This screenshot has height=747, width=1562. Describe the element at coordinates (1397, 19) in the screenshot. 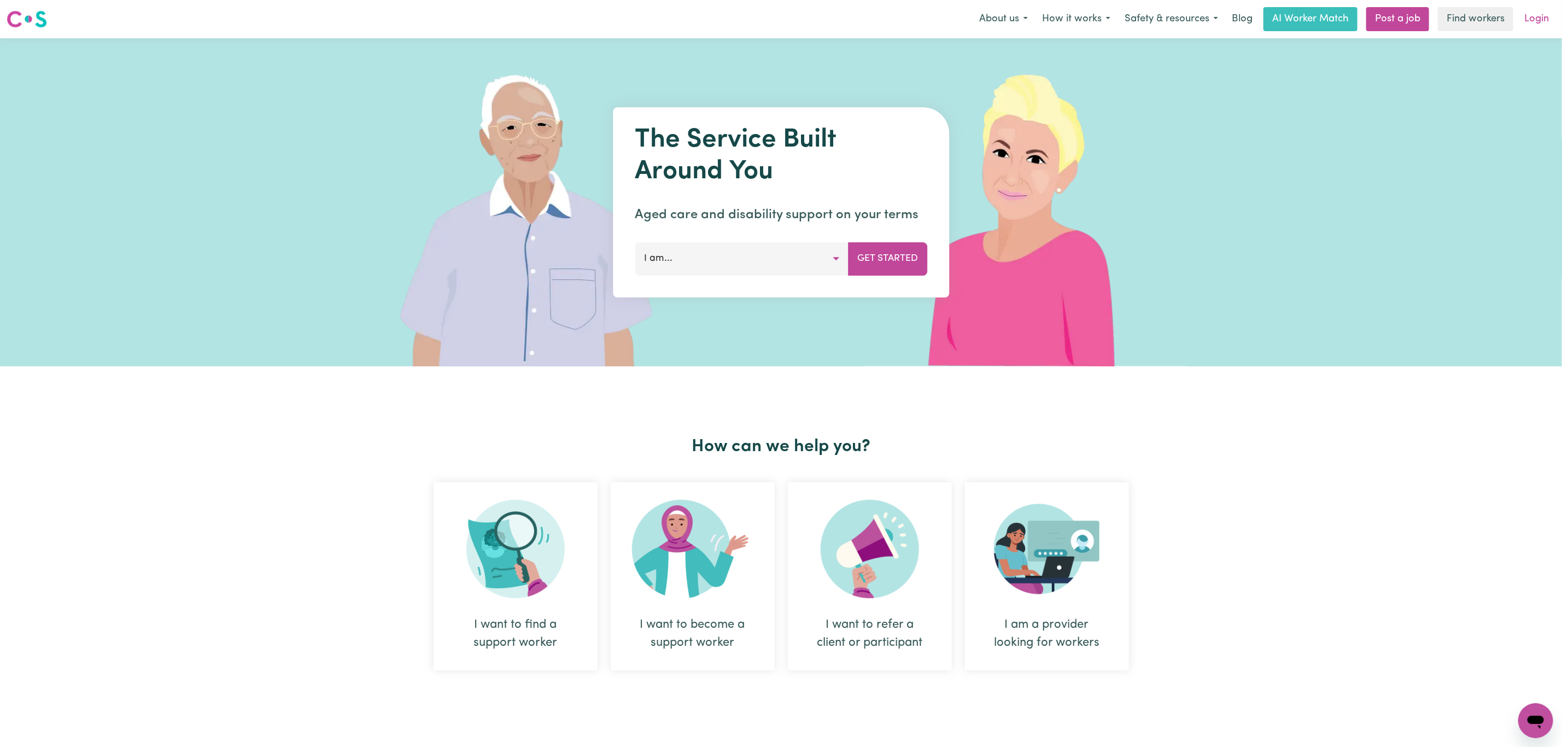

I see `a: Post a job` at that location.